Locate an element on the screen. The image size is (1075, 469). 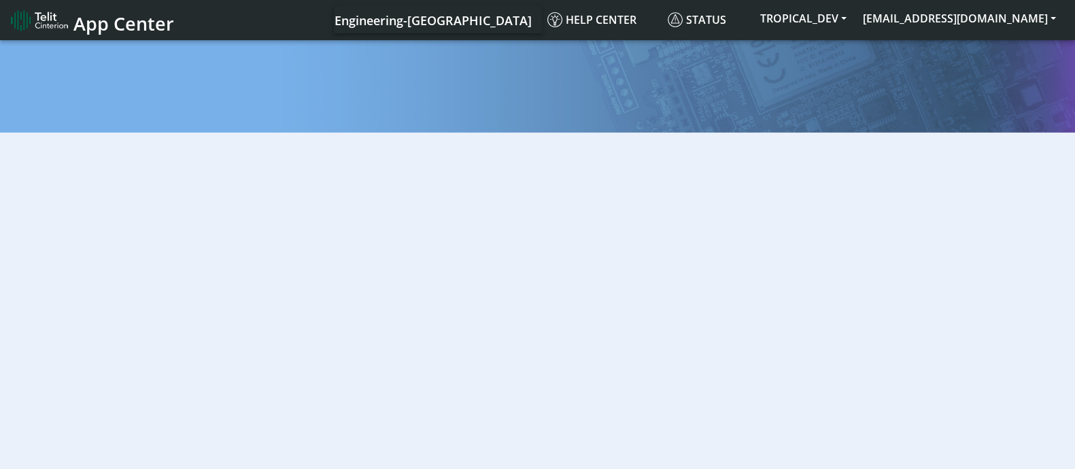
span: Help center is located at coordinates (592, 20).